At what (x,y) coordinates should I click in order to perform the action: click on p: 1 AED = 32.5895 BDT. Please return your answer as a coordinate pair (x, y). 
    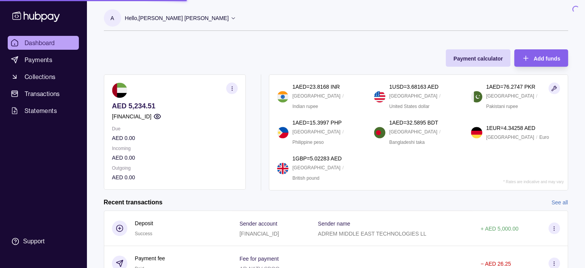
    Looking at the image, I should click on (414, 122).